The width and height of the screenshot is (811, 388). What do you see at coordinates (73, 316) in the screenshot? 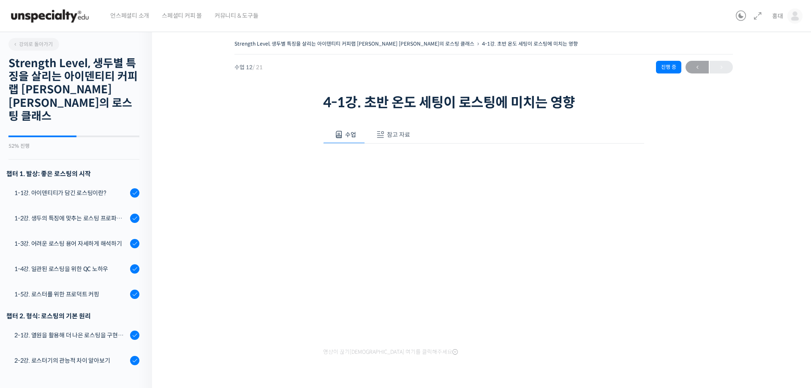
I see `div: 챕터 2. 형식: 로스팅의 기본 원리` at bounding box center [73, 316].